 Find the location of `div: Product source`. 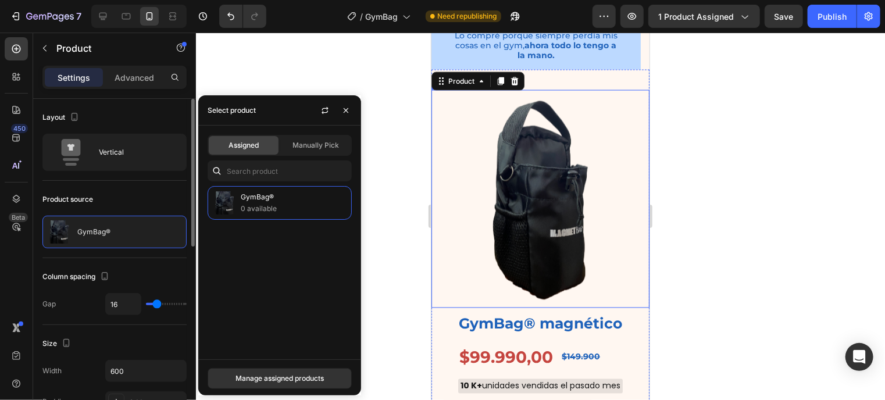

div: Product source is located at coordinates (67, 199).